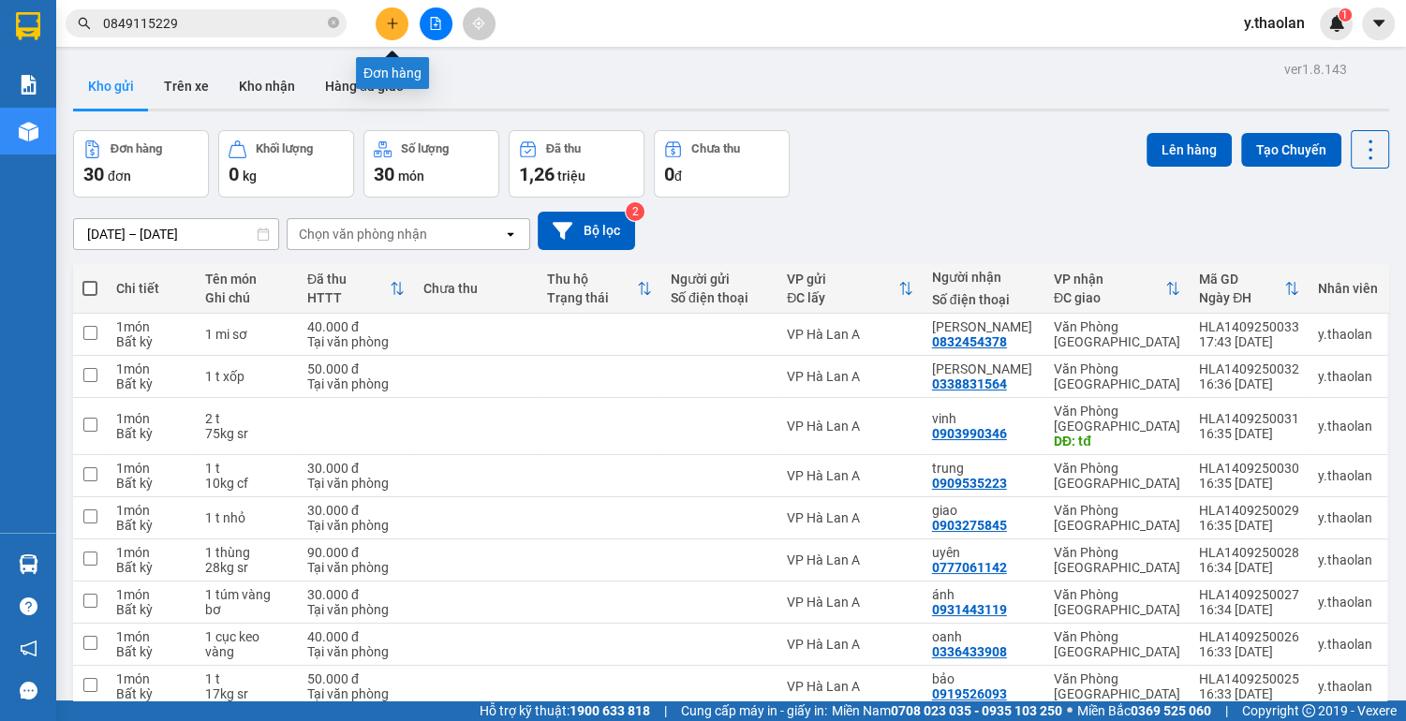  I want to click on img: warehouse-icon, so click(28, 564).